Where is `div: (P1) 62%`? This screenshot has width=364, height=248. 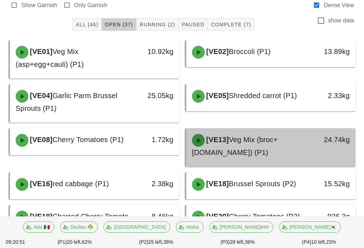 div: (P1) 62% is located at coordinates (74, 242).